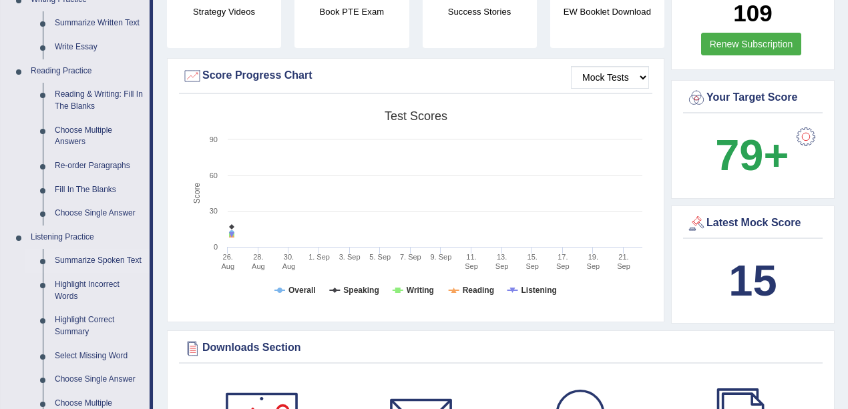 This screenshot has width=848, height=409. I want to click on a: Fill In The Blanks, so click(99, 190).